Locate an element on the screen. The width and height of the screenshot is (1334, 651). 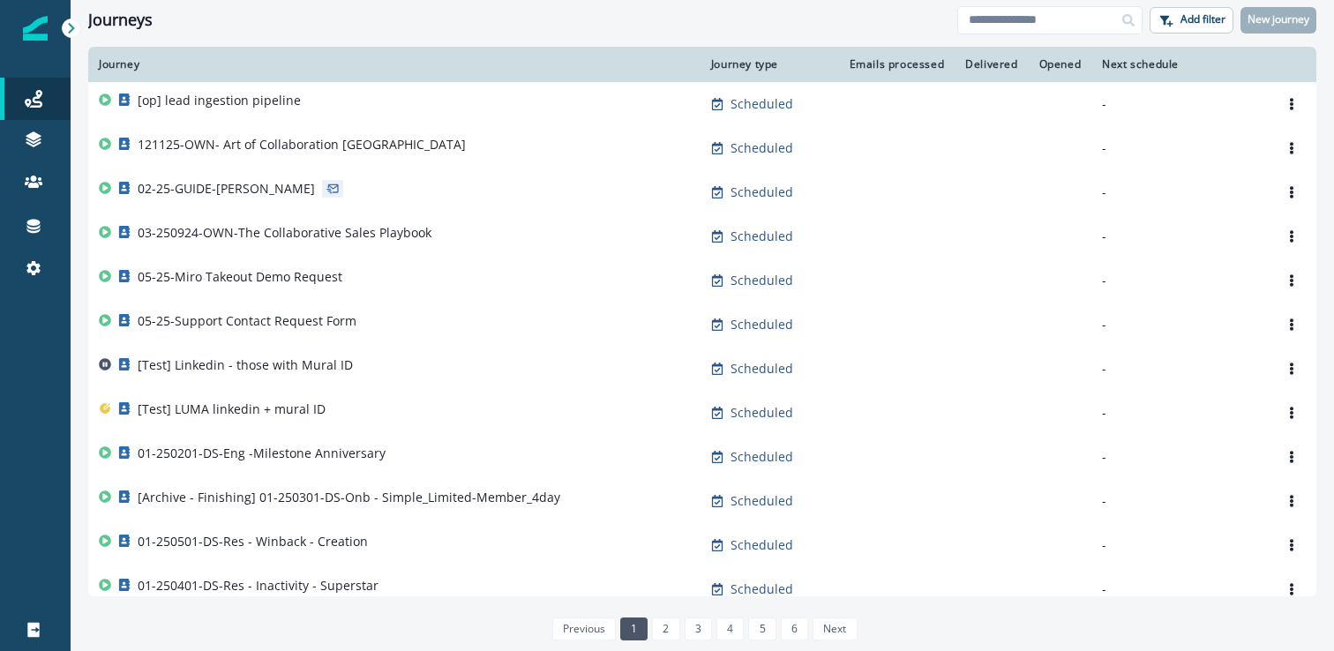
p: Add filter is located at coordinates (1203, 19).